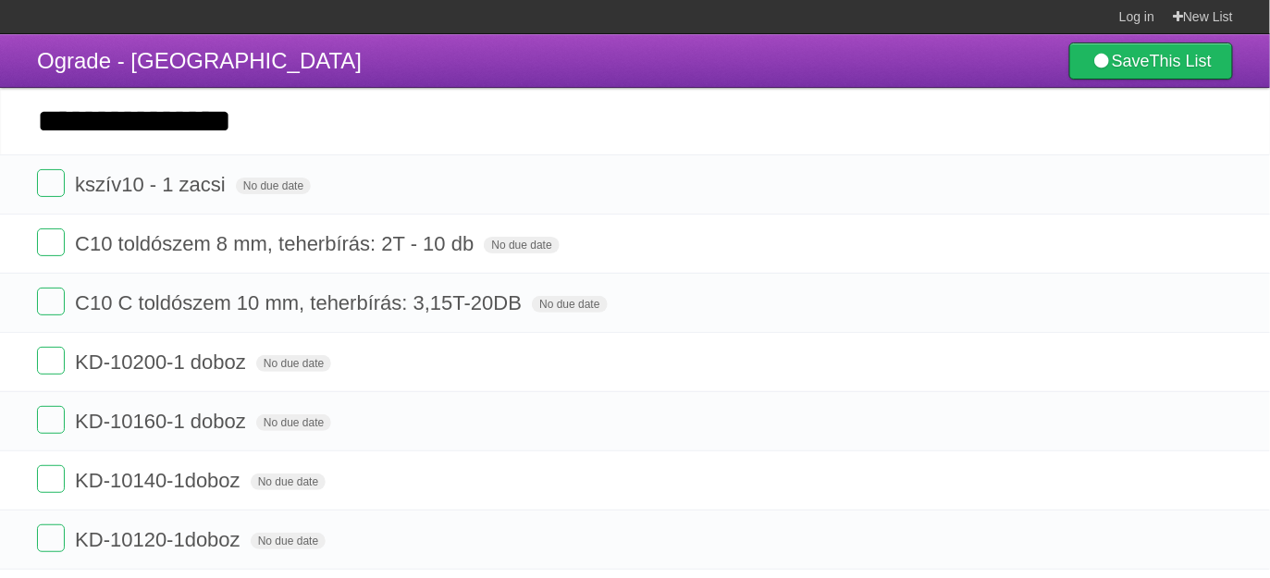  What do you see at coordinates (163, 421) in the screenshot?
I see `span: KD-10160-1 doboz` at bounding box center [163, 421].